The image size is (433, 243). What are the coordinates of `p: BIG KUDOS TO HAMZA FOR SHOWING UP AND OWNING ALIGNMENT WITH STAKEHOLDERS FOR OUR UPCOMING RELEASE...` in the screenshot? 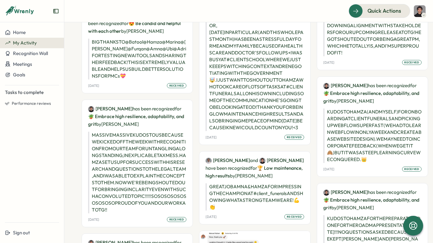 It's located at (373, 36).